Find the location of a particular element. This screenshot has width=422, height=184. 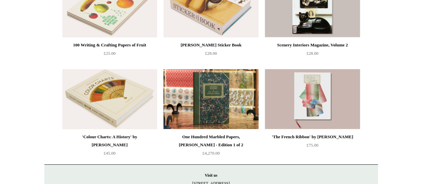

a: 'The French Ribbon' by Suzanne Slesin 'The French Ribbon' by Suzanne Slesin is located at coordinates (312, 99).